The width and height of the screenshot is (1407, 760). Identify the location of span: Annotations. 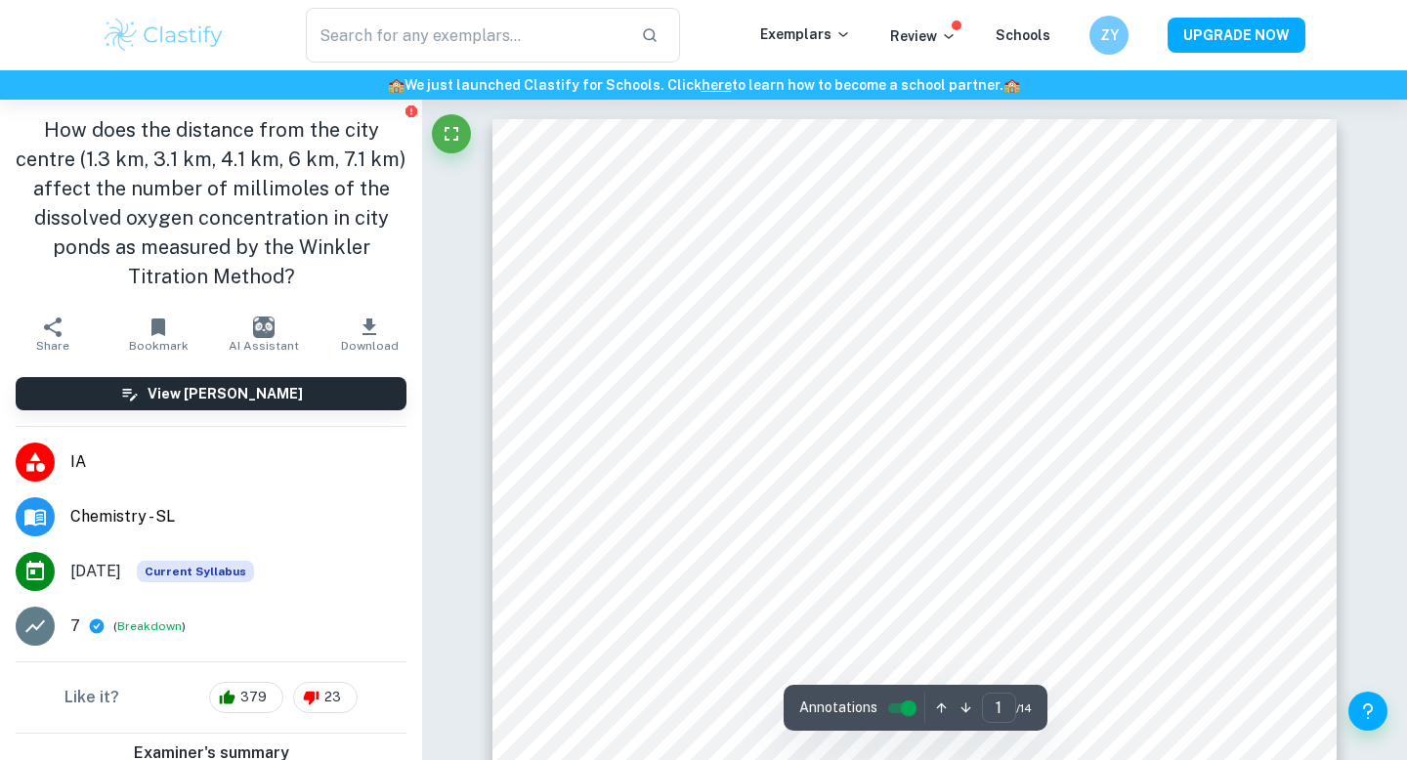
(839, 708).